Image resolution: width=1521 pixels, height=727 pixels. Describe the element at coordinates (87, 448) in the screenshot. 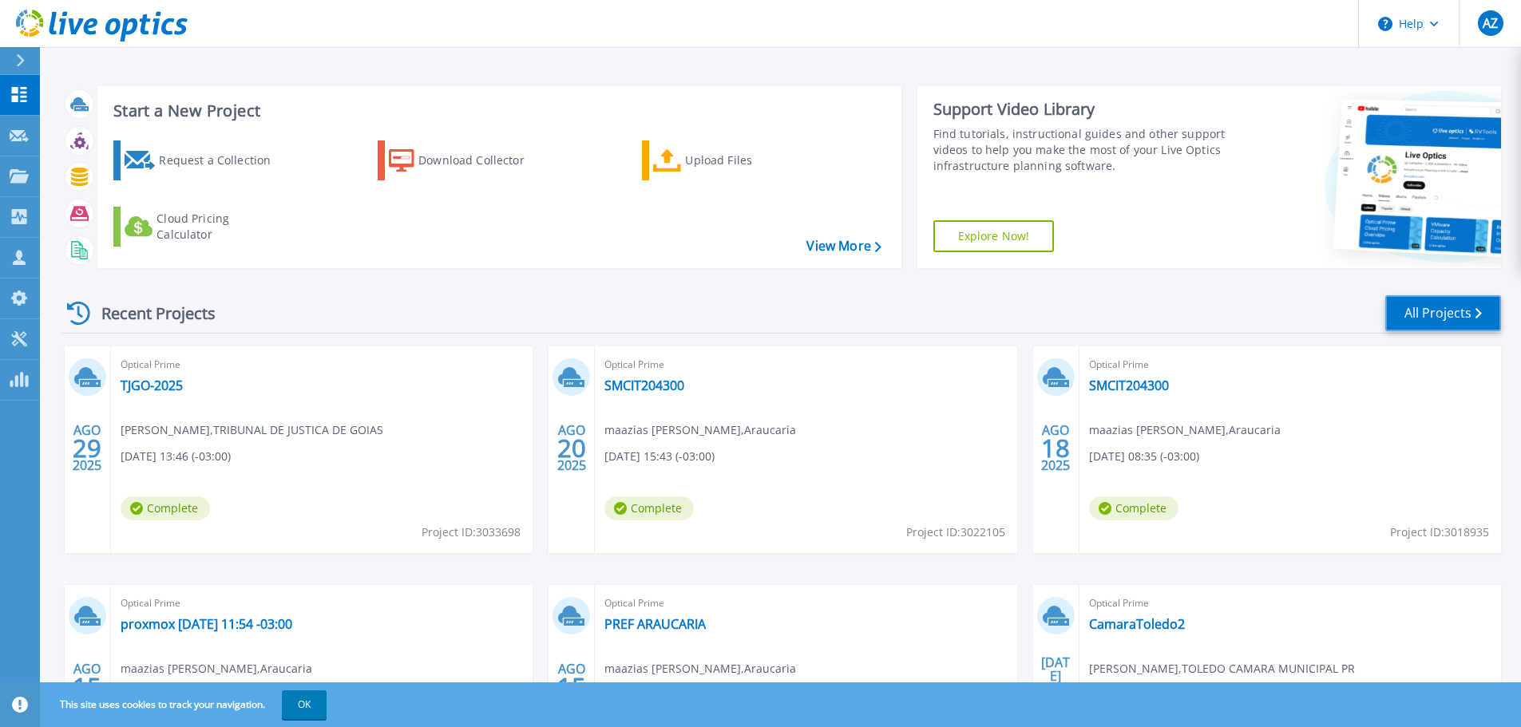

I see `span: 29` at that location.